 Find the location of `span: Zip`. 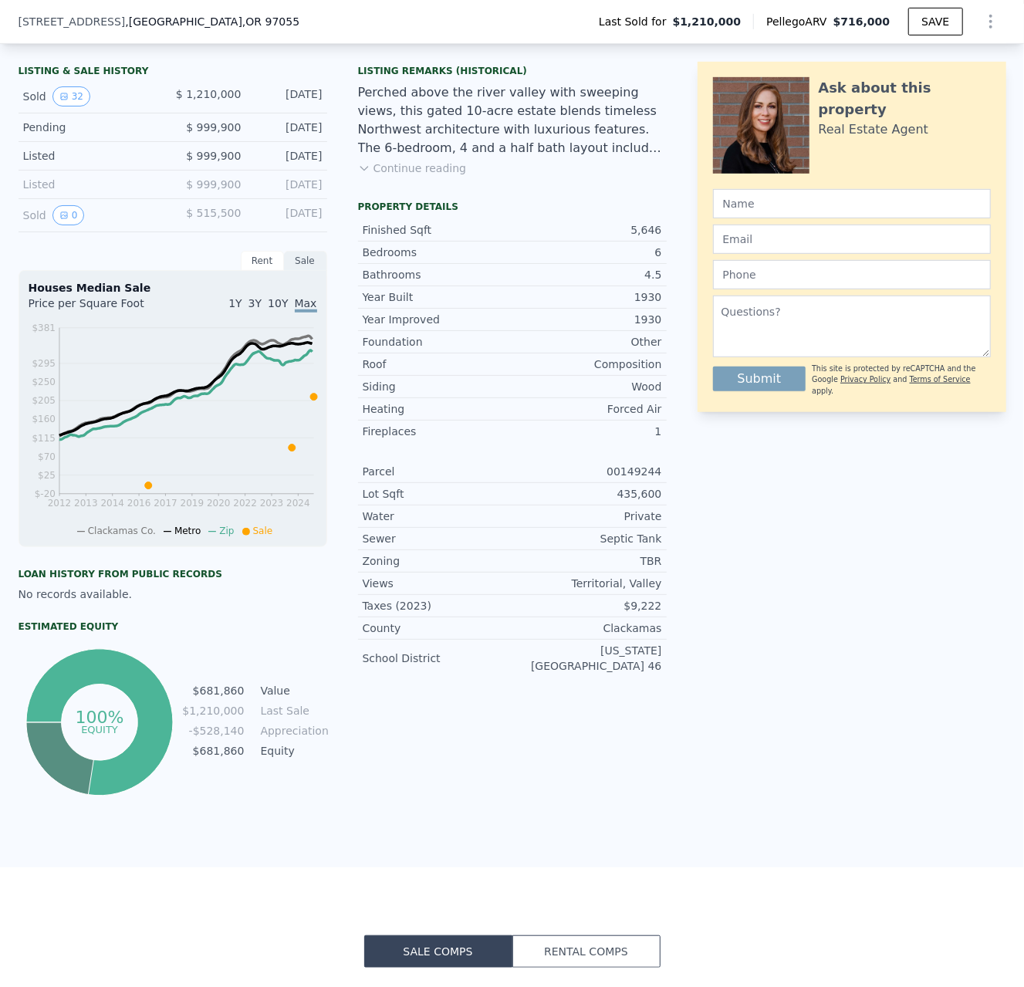

span: Zip is located at coordinates (226, 531).